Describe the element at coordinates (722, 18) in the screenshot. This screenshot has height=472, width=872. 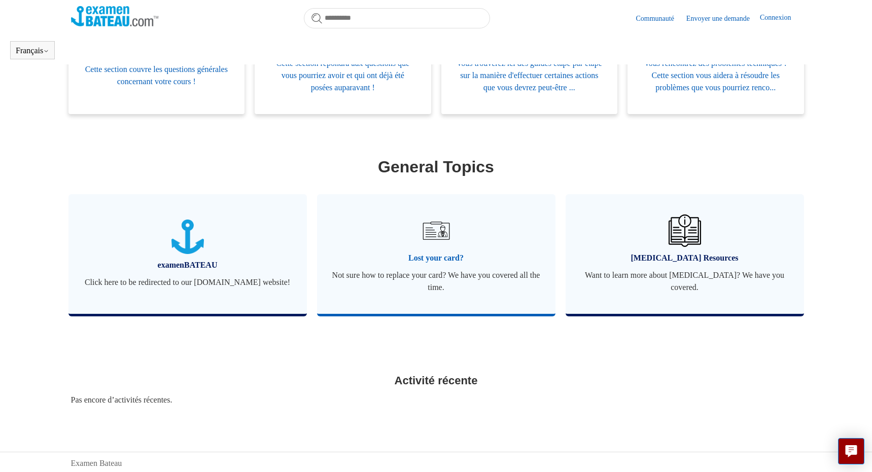
I see `a: Envoyer une demande` at that location.